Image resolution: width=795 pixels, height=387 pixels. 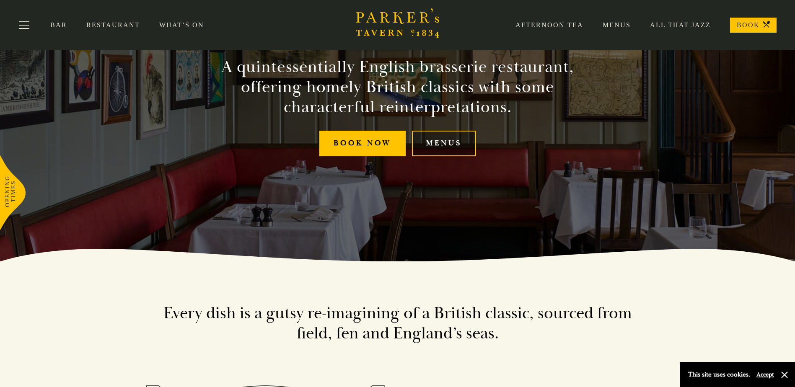 What do you see at coordinates (720, 375) in the screenshot?
I see `p: This site uses cookies.` at bounding box center [720, 375].